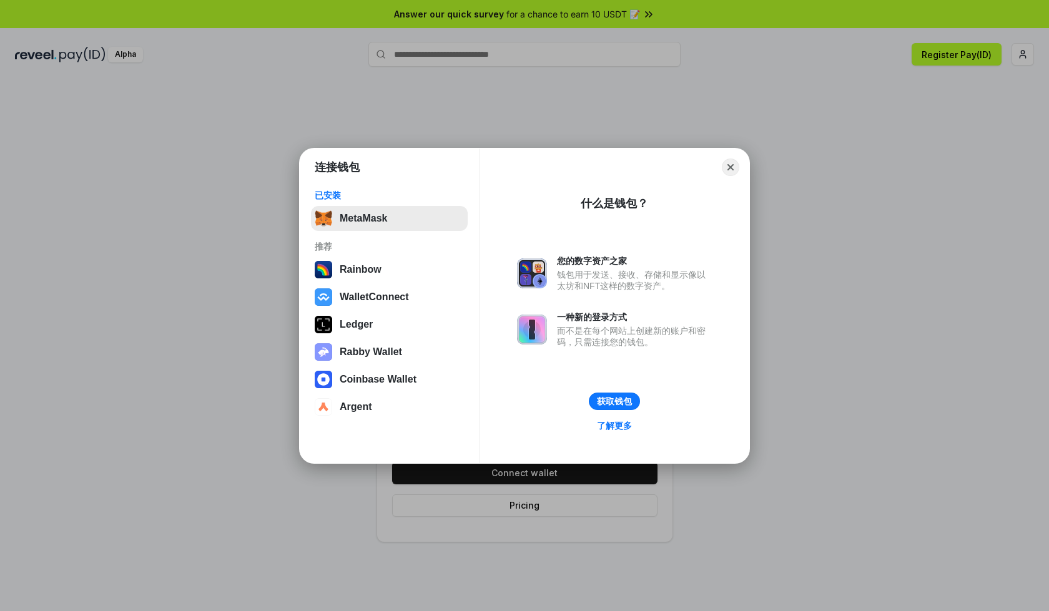 This screenshot has width=1049, height=611. Describe the element at coordinates (374, 297) in the screenshot. I see `div: WalletConnect` at that location.